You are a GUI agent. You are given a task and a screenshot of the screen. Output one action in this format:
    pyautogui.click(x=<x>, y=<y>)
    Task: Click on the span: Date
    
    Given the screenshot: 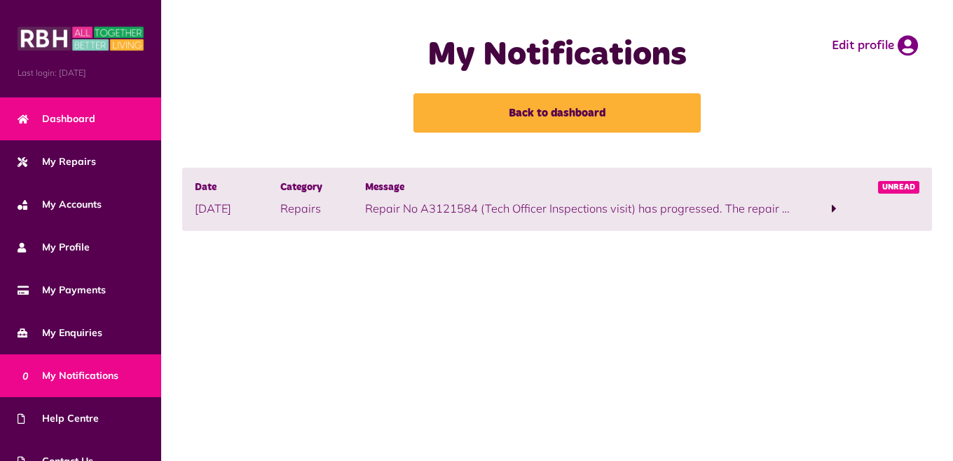 What is the action you would take?
    pyautogui.click(x=238, y=188)
    